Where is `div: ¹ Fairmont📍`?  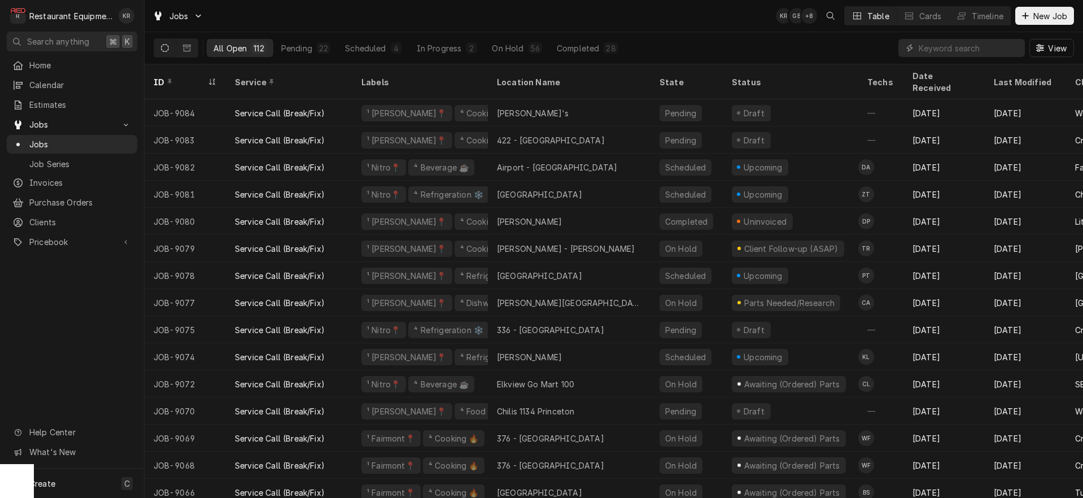
div: ¹ Fairmont📍 is located at coordinates (391, 465).